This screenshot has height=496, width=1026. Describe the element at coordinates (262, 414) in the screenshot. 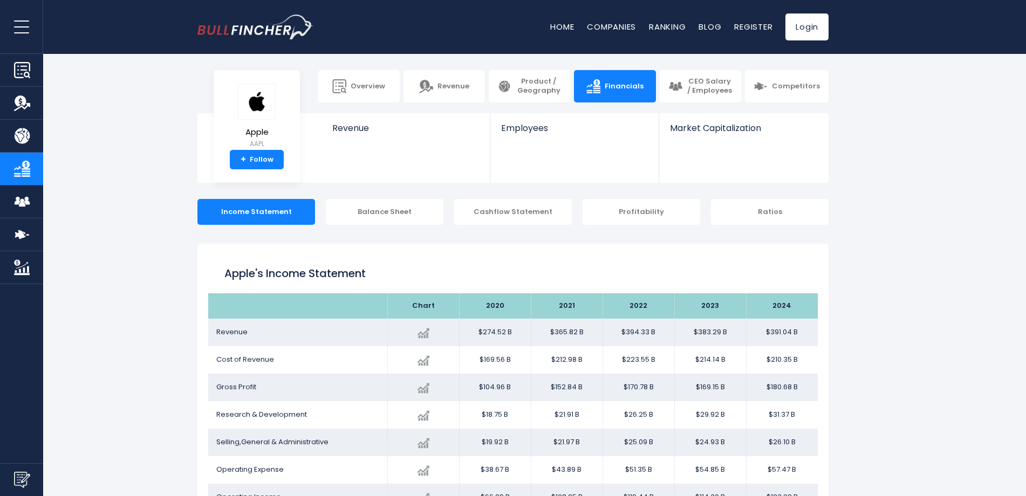

I see `span: Research & Development` at that location.